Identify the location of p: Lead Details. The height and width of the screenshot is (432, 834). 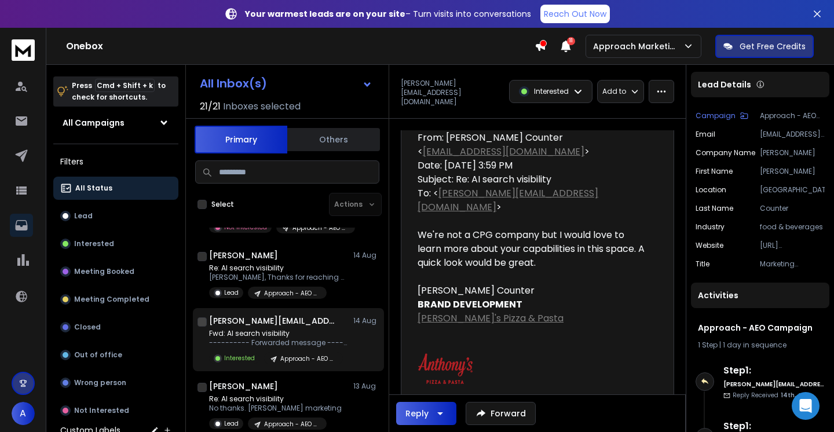
(725, 85).